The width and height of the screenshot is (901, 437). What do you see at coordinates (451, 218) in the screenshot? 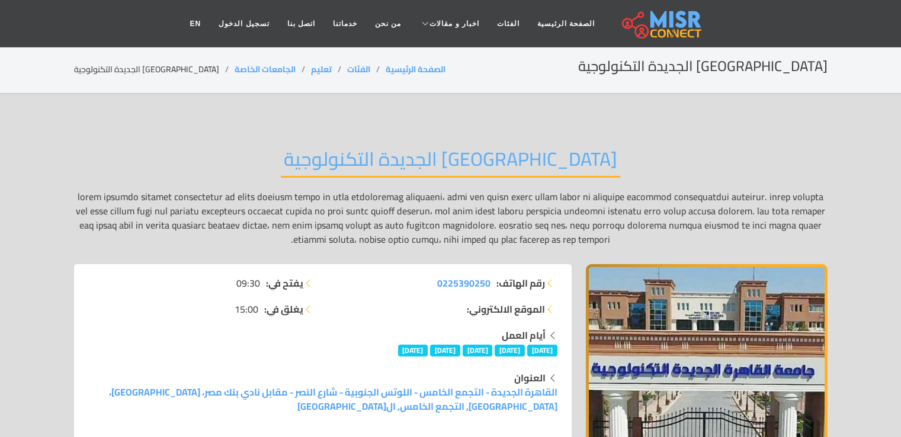
I see `p: lorem ipsumdo sitamet consectetur ad elits doeiusm tempo in utla etdoloremag aliquaeni، admi ven ...` at bounding box center [451, 218].